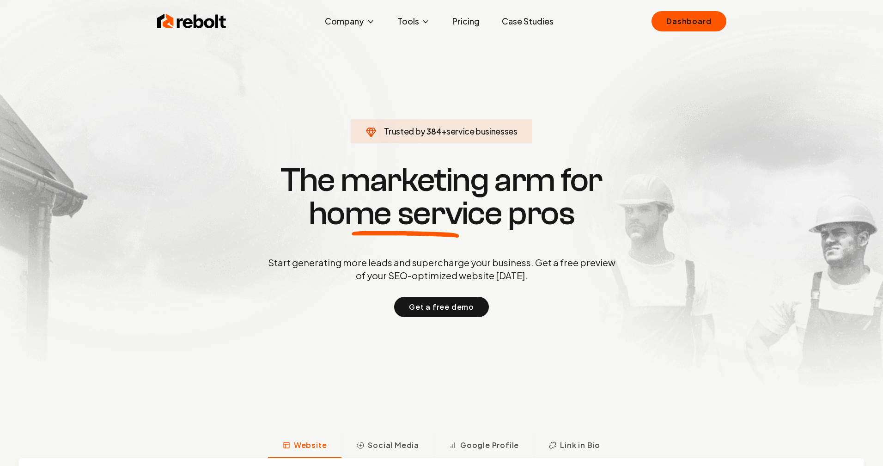  I want to click on a: Dashboard, so click(689, 21).